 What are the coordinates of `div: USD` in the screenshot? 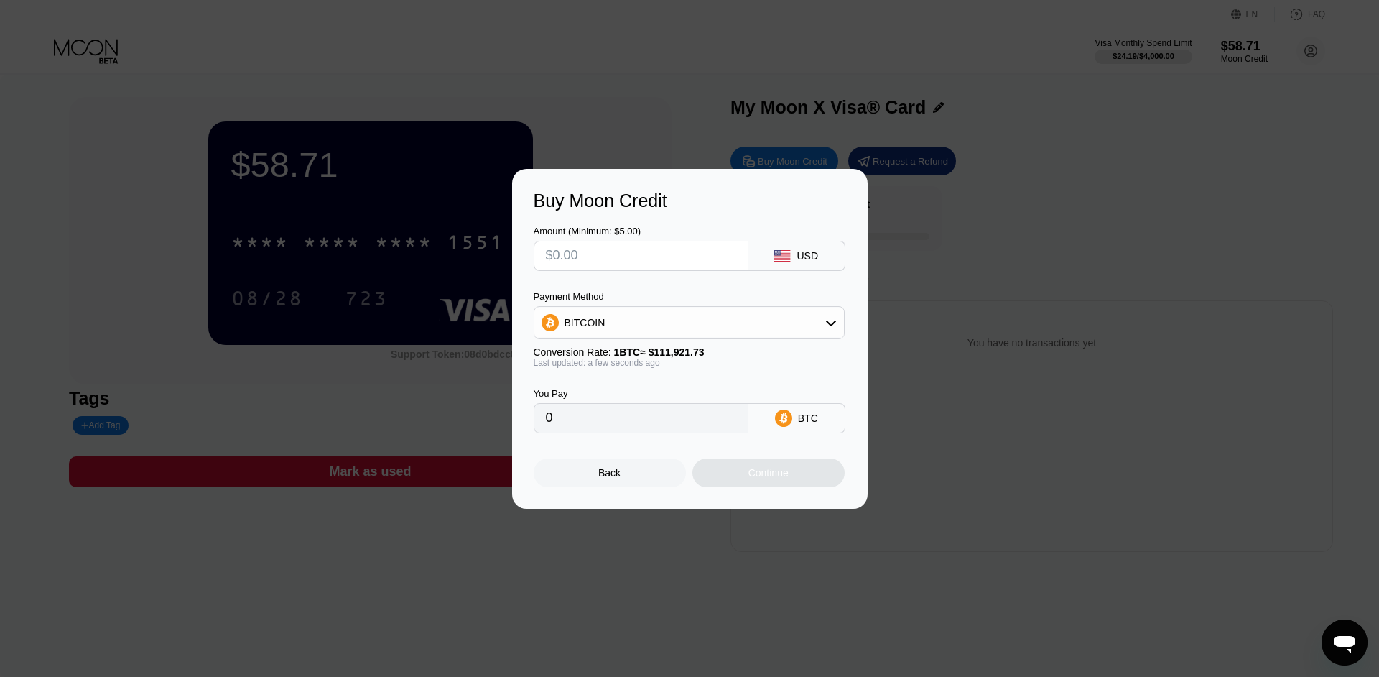 It's located at (808, 256).